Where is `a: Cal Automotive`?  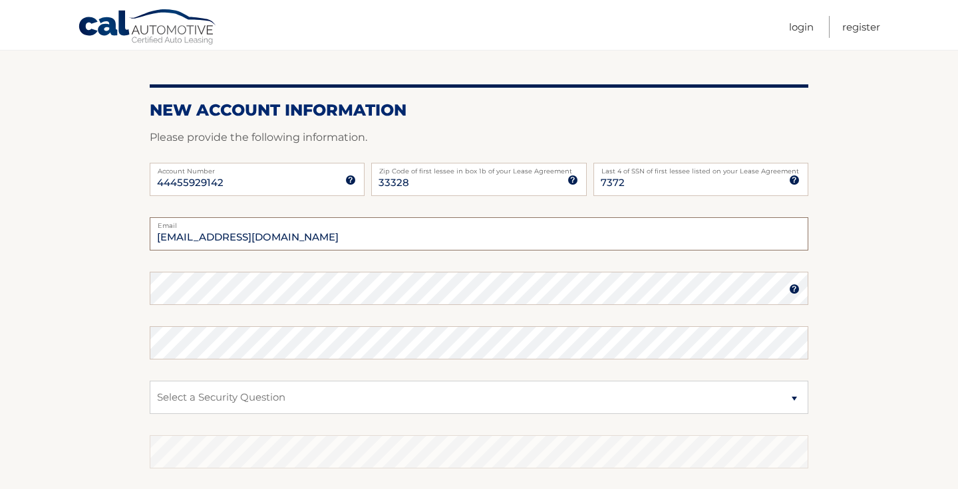 a: Cal Automotive is located at coordinates (148, 28).